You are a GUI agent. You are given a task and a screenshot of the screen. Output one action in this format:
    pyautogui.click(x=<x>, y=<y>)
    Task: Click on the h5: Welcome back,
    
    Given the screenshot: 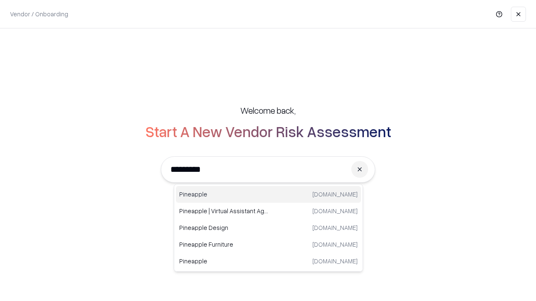 What is the action you would take?
    pyautogui.click(x=268, y=111)
    